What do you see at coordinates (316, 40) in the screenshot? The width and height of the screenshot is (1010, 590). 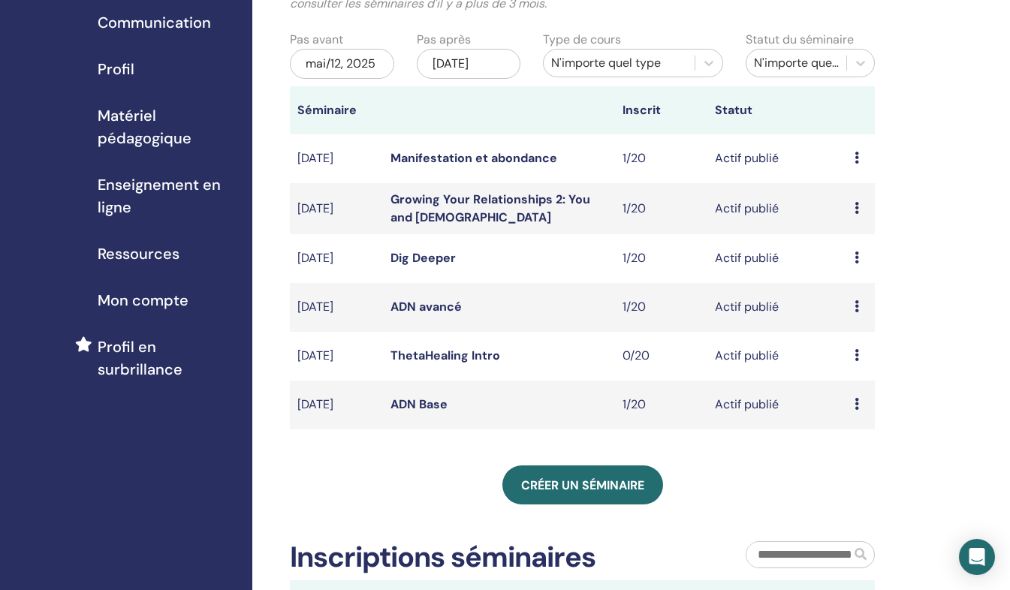 I see `label: Pas avant` at bounding box center [316, 40].